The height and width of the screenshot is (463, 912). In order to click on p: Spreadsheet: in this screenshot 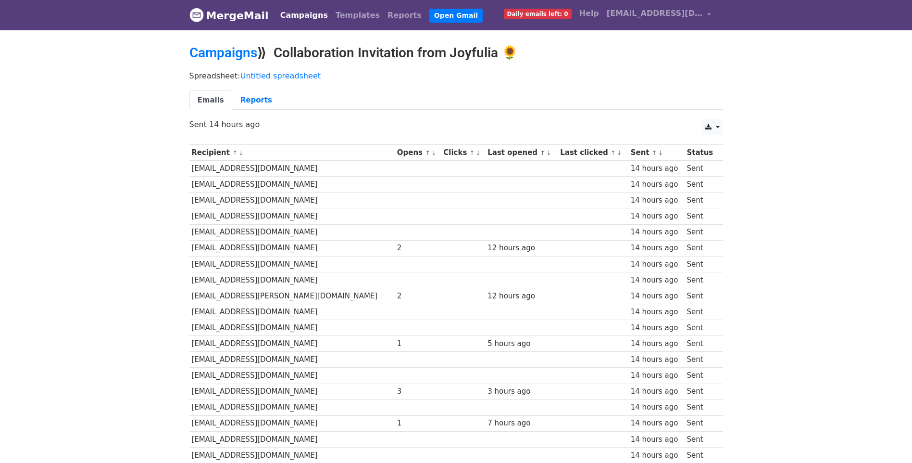, I will do `click(456, 75)`.